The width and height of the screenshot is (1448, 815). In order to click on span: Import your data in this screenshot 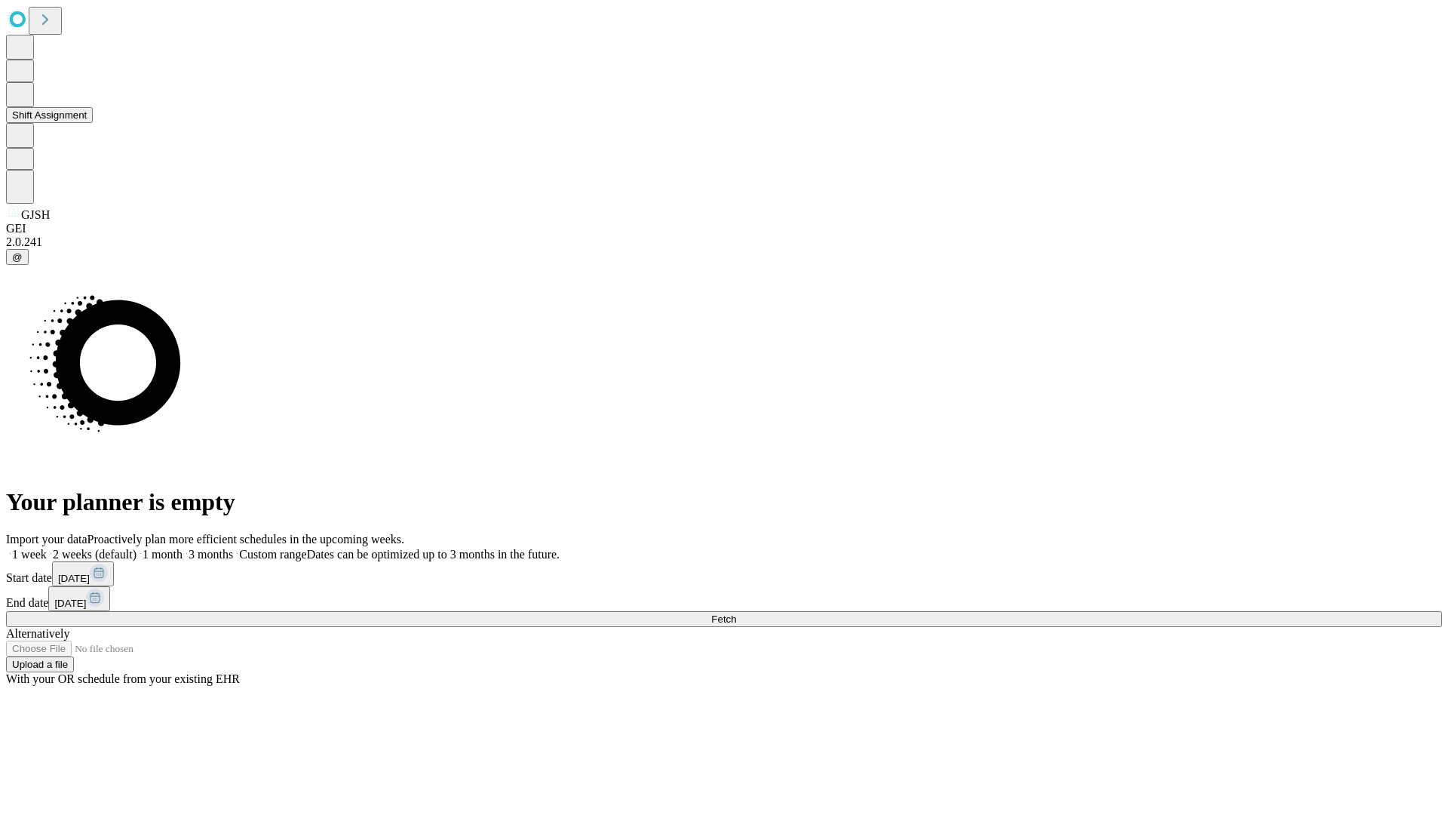, I will do `click(47, 539)`.